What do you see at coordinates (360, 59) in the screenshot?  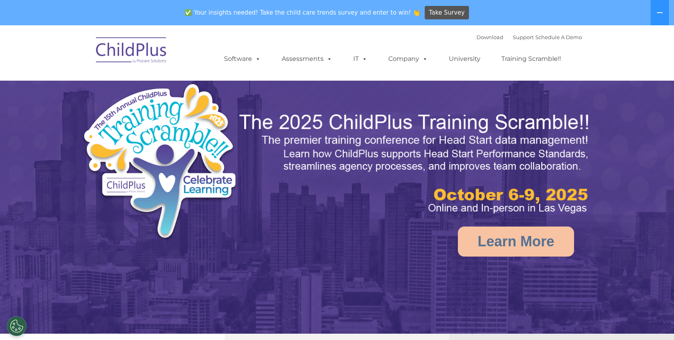 I see `a: IT` at bounding box center [360, 59].